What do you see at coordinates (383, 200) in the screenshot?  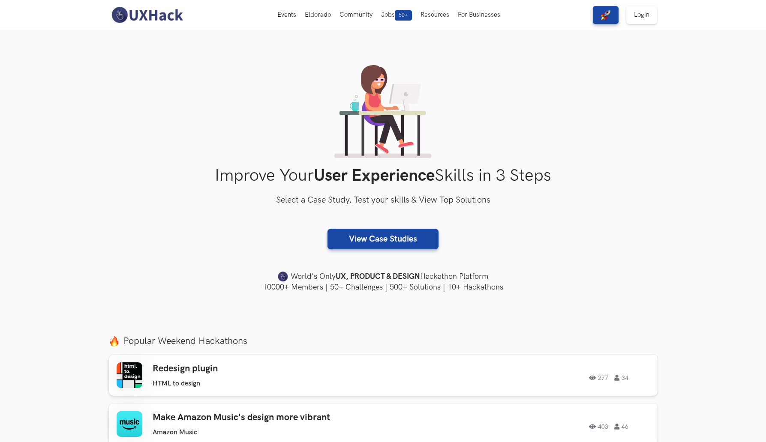 I see `h3: Select a Case Study, Test your skills & View Top Solutions` at bounding box center [383, 200].